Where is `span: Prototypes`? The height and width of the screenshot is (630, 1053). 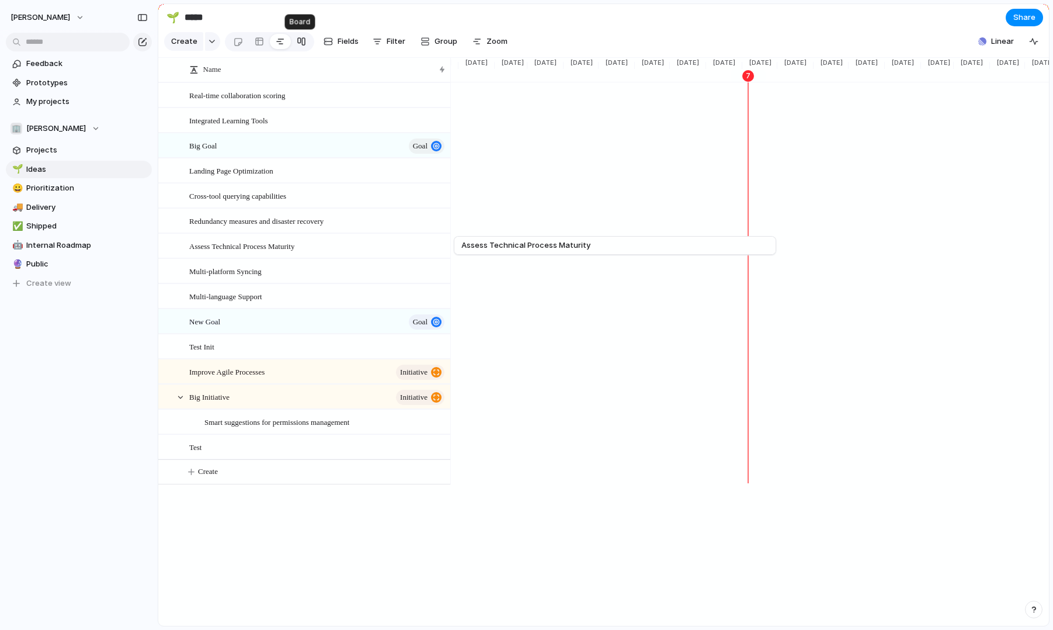 span: Prototypes is located at coordinates (87, 83).